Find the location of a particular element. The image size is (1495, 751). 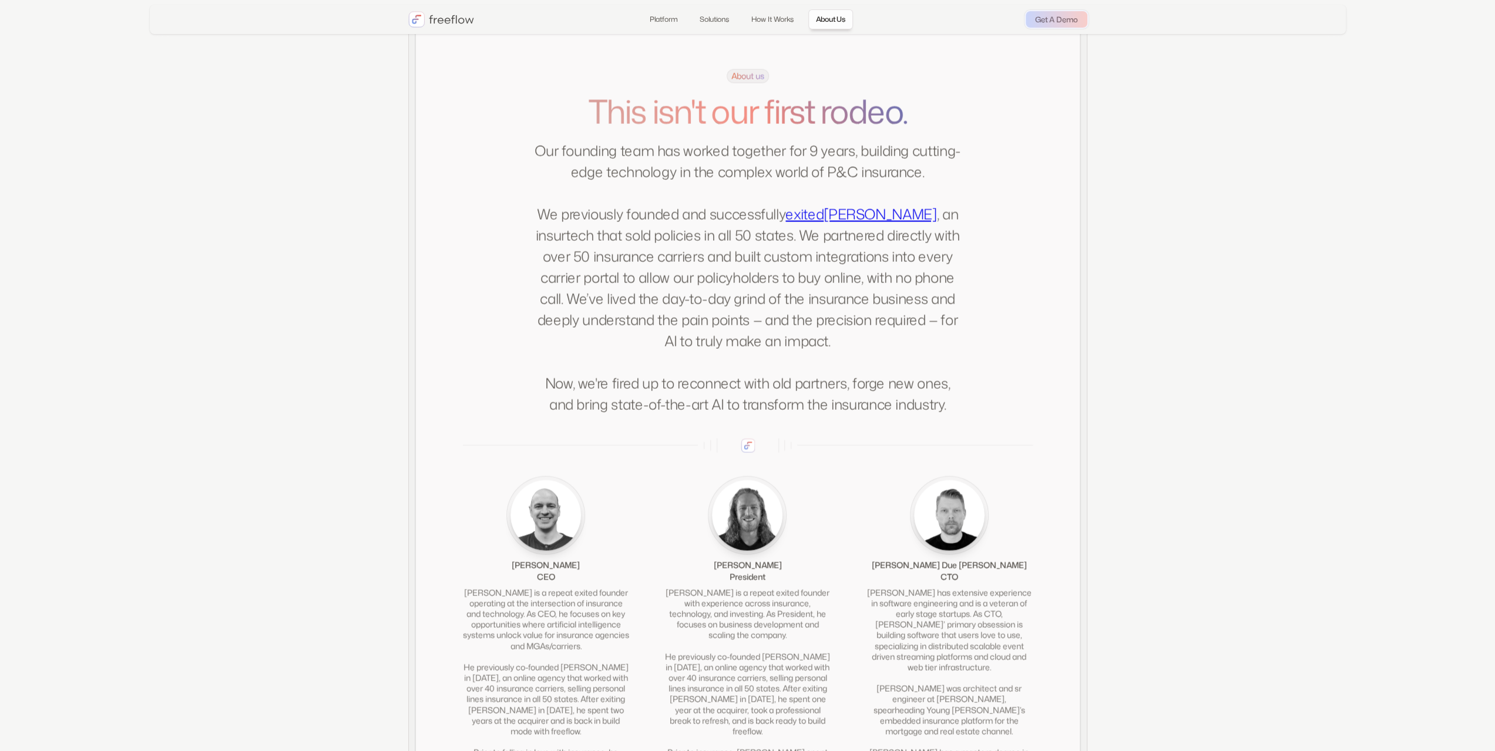

a: How It Works is located at coordinates (773, 19).